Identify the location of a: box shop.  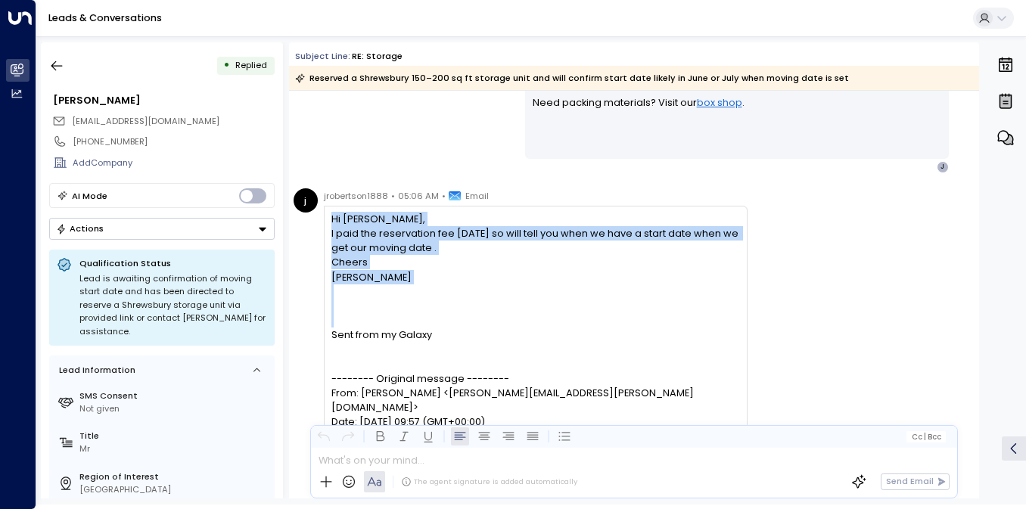
(720, 102).